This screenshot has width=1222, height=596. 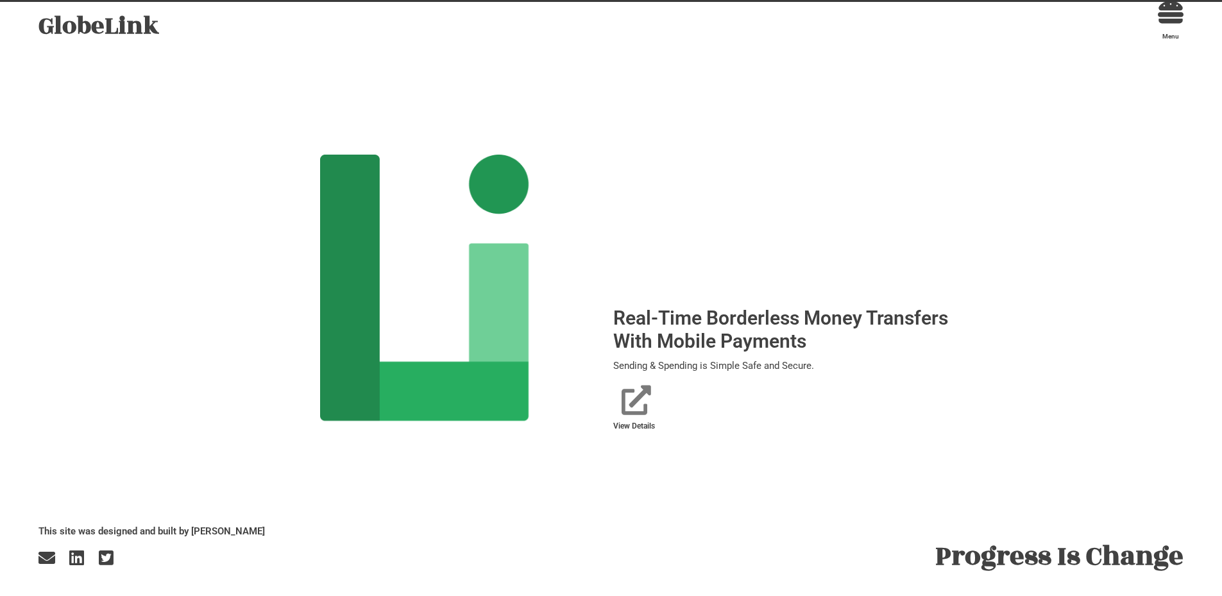 I want to click on h2: Real-Time Borderless Money Transfers With Mobile Payments, so click(x=792, y=330).